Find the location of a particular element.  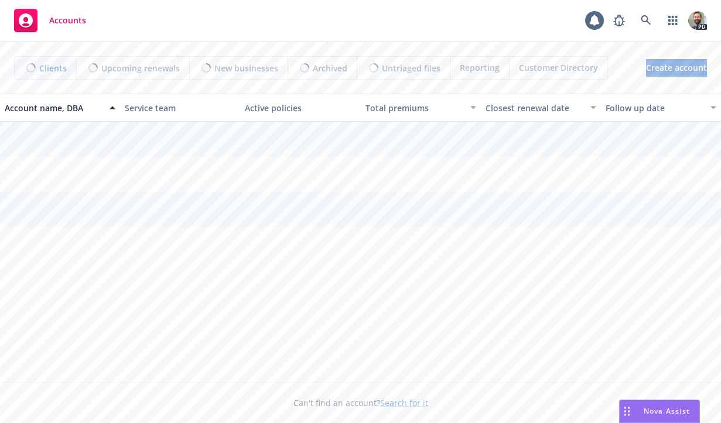

span: Untriaged files is located at coordinates (411, 68).